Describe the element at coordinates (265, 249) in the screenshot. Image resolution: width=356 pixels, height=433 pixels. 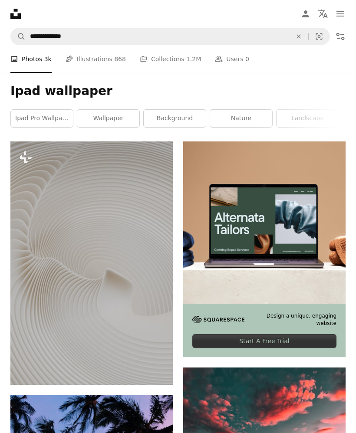
I see `a: Design a unique, engaging websiteStart A Free Trial` at that location.